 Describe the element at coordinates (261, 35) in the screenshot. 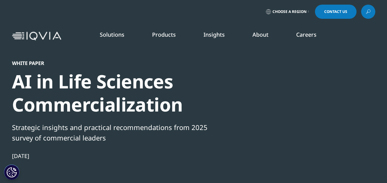

I see `a: About` at that location.